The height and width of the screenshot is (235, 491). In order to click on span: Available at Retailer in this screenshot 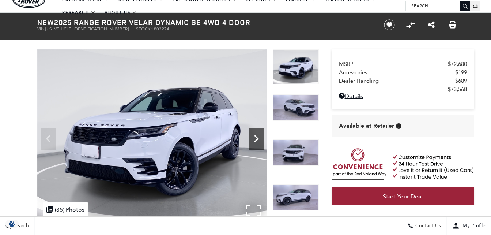, I will do `click(366, 126)`.